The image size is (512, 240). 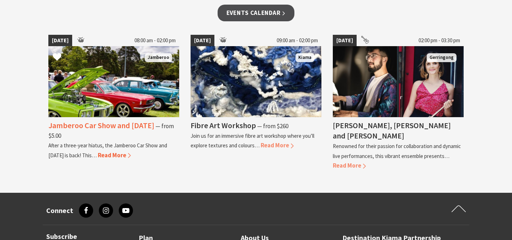 What do you see at coordinates (256, 13) in the screenshot?
I see `a: Events Calendar` at bounding box center [256, 13].